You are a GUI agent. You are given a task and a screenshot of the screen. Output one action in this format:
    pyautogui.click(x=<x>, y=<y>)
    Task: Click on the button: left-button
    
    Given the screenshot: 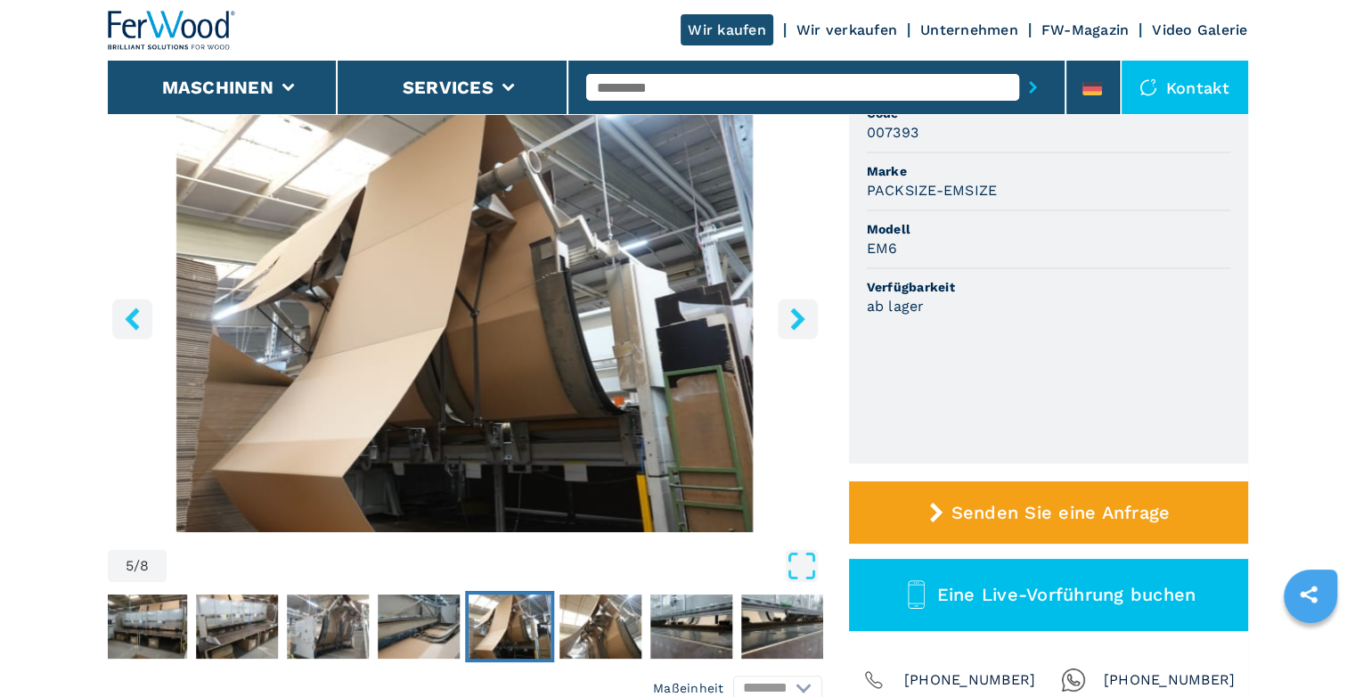 What is the action you would take?
    pyautogui.click(x=132, y=318)
    